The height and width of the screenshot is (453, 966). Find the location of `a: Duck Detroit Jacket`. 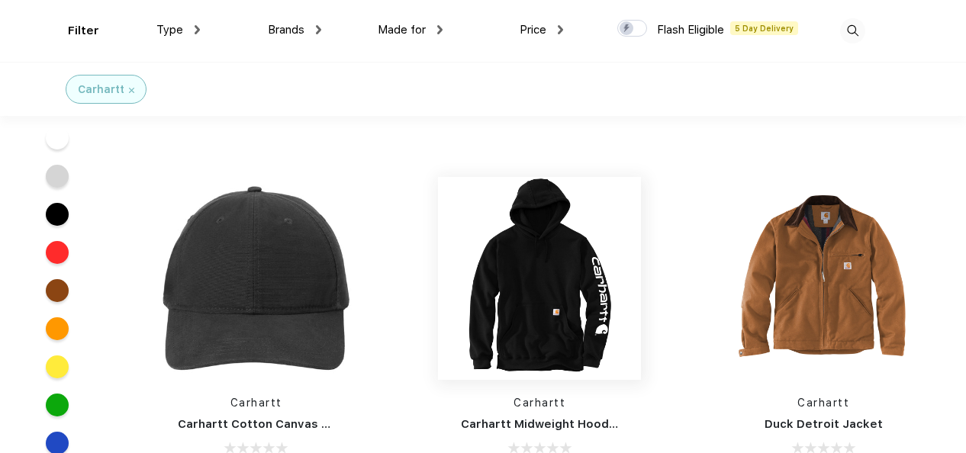

a: Duck Detroit Jacket is located at coordinates (823, 424).